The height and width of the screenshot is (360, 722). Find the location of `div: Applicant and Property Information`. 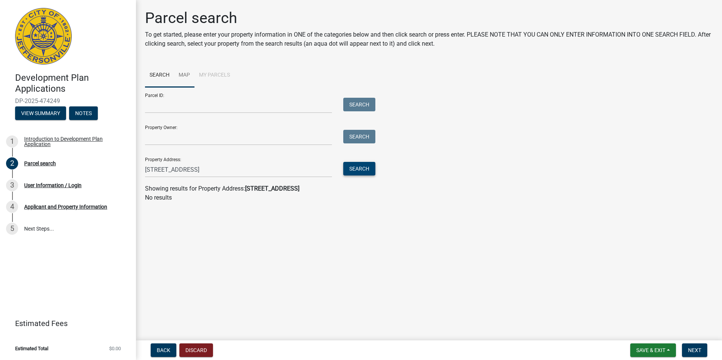

div: Applicant and Property Information is located at coordinates (66, 207).